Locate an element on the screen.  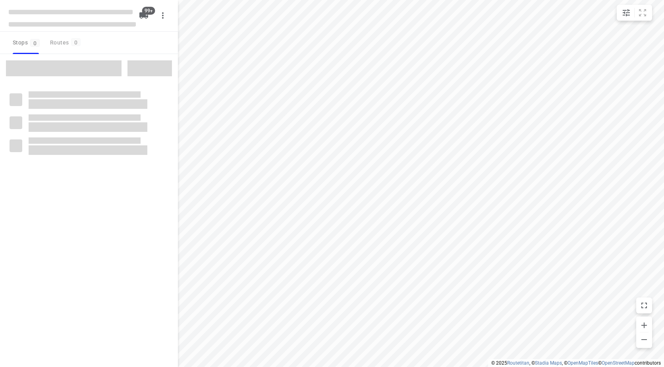
a: Routetitan is located at coordinates (518, 363).